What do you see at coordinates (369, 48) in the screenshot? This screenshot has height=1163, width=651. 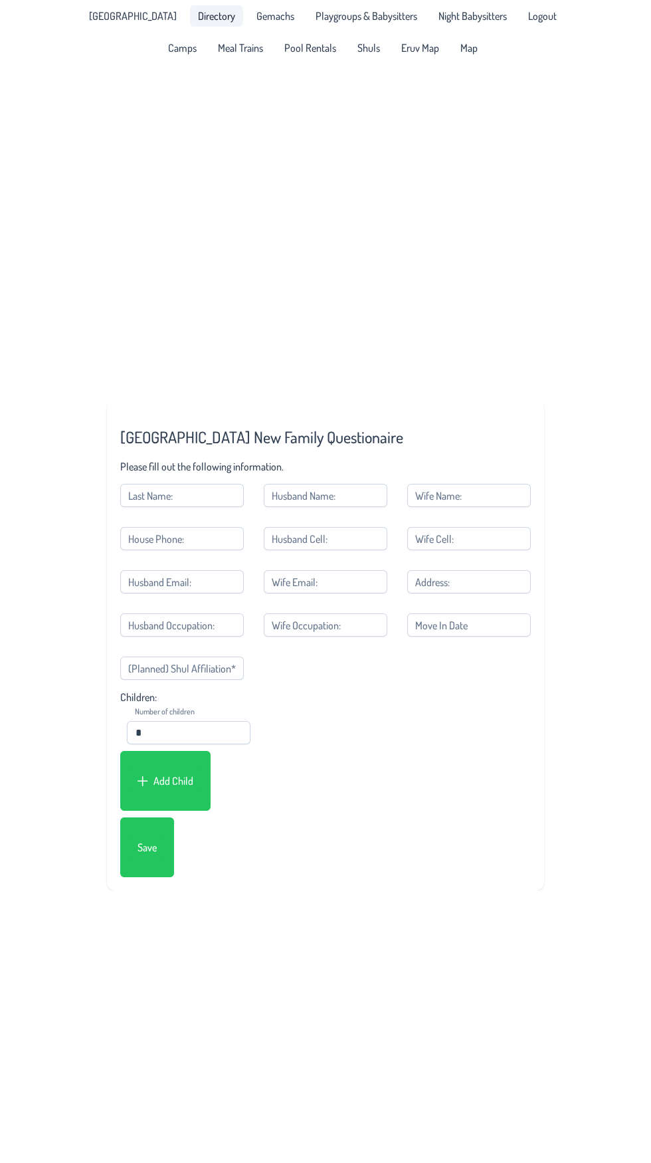 I see `span: Shuls` at bounding box center [369, 48].